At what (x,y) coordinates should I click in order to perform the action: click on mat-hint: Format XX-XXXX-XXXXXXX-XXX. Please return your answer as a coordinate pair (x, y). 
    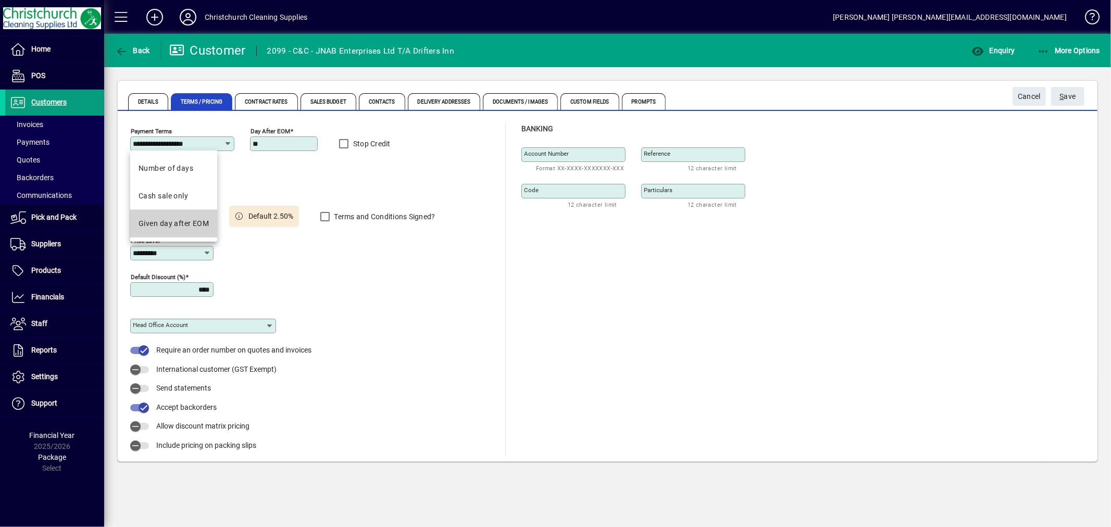
    Looking at the image, I should click on (580, 168).